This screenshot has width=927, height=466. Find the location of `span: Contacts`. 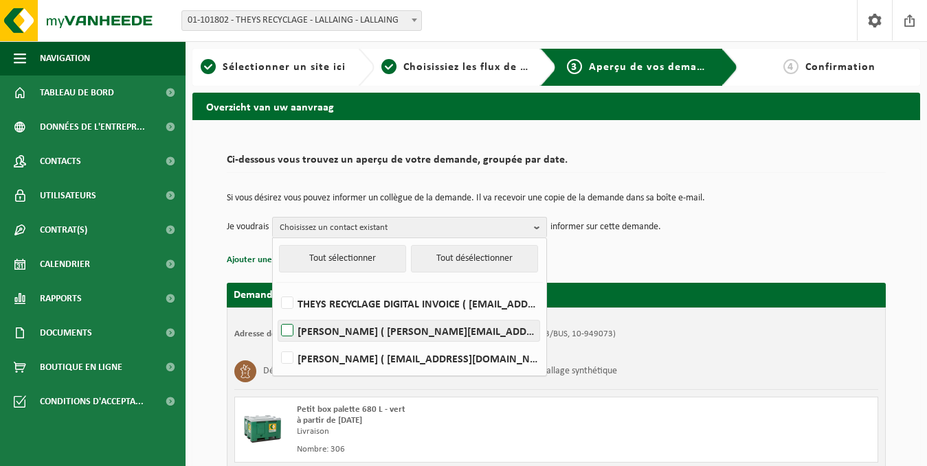

span: Contacts is located at coordinates (60, 161).